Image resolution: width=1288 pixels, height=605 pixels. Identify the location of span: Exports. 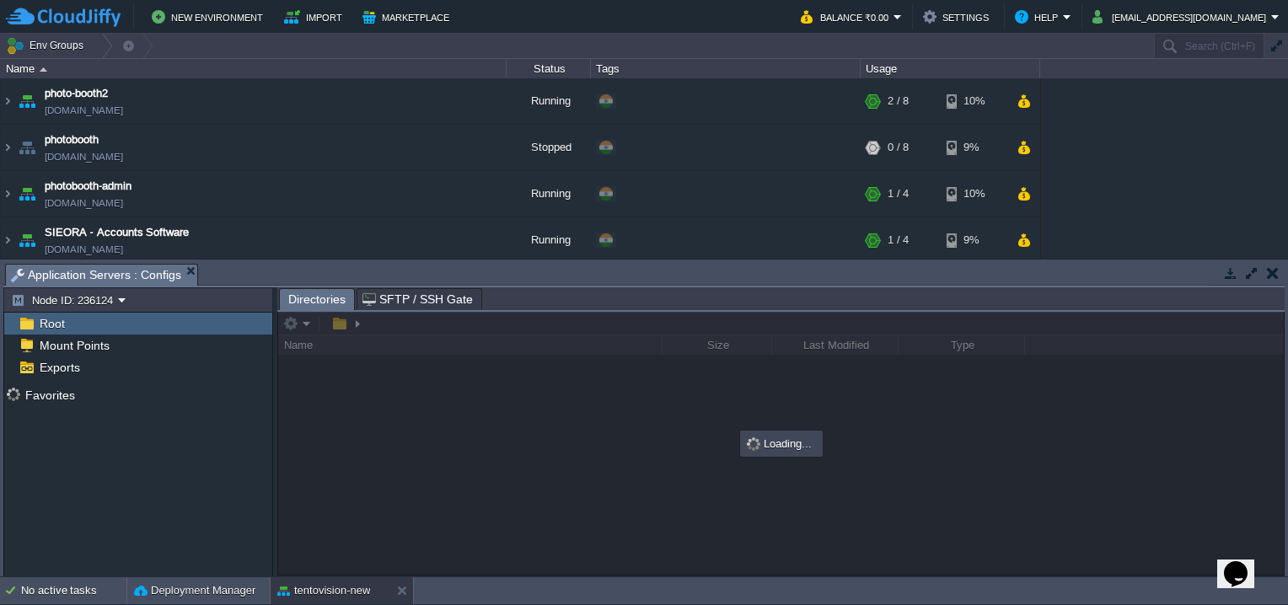
(59, 367).